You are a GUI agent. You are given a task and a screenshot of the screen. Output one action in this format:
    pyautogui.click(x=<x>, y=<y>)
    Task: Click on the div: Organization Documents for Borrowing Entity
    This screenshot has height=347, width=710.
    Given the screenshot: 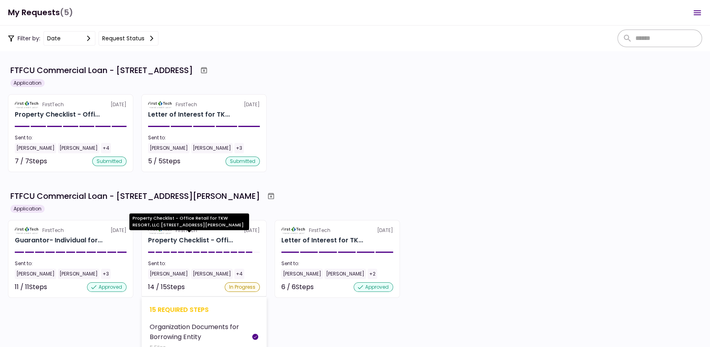 What is the action you would take?
    pyautogui.click(x=201, y=332)
    